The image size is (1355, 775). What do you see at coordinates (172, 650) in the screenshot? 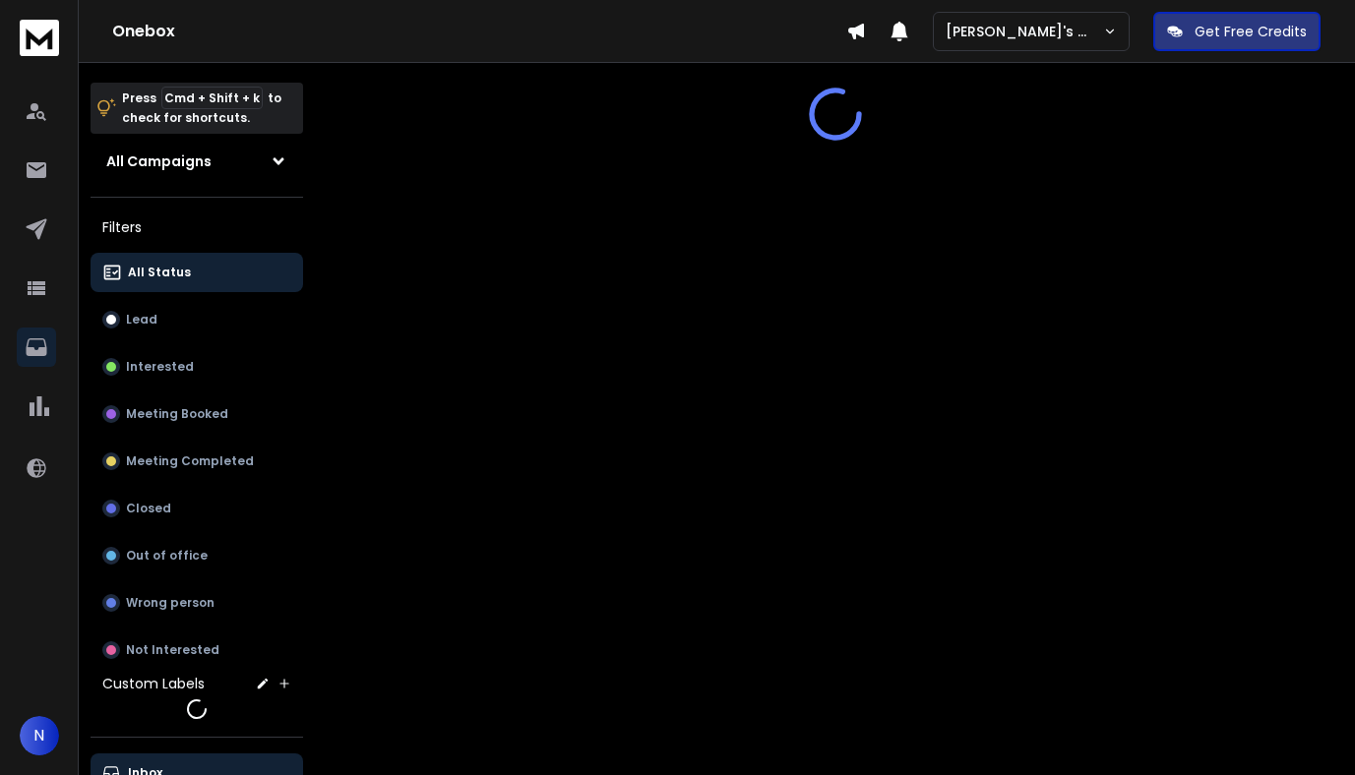
I see `p: Not Interested` at bounding box center [172, 650].